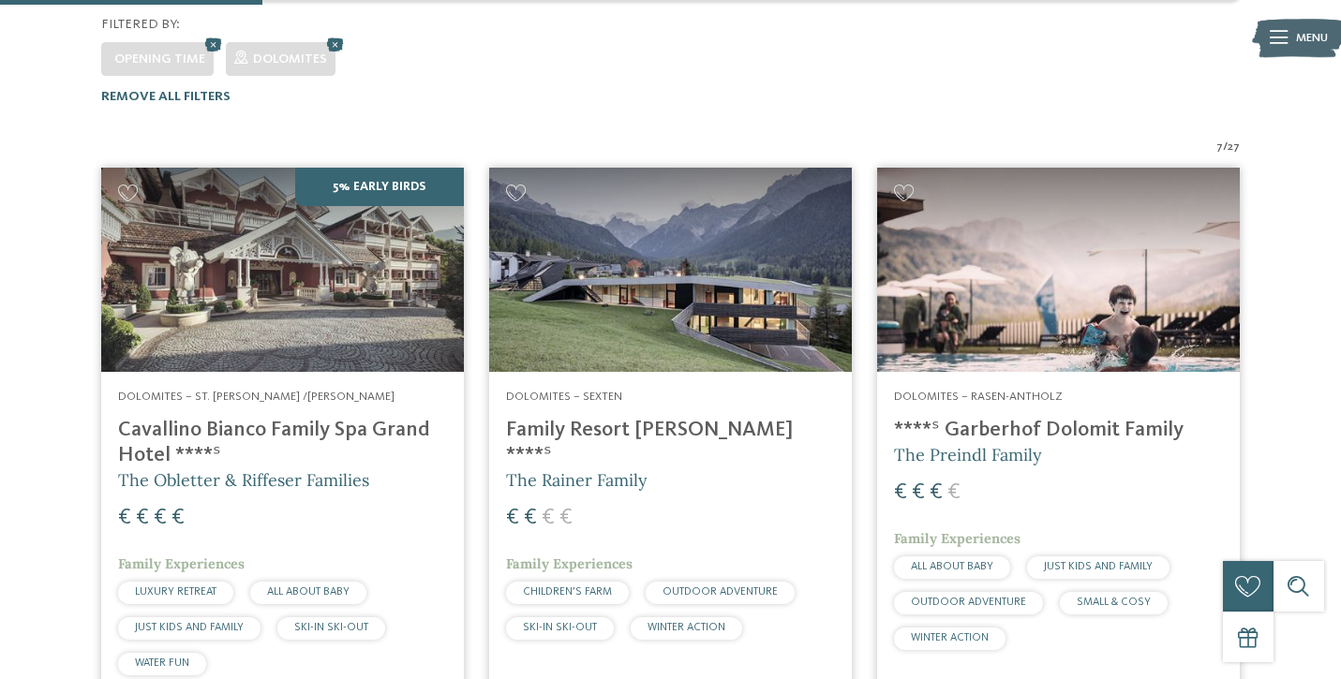 This screenshot has height=679, width=1341. What do you see at coordinates (978, 396) in the screenshot?
I see `span: Dolomites – Rasen-Antholz` at bounding box center [978, 396].